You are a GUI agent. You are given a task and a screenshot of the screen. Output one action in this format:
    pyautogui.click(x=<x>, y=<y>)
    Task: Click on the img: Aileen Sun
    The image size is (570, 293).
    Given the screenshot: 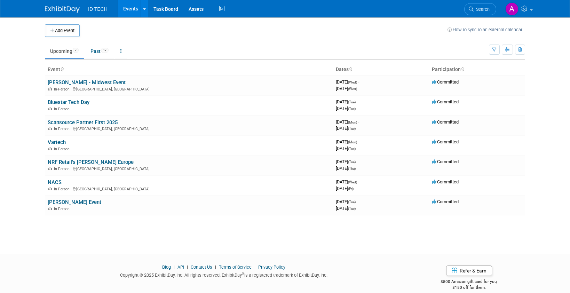 What is the action you would take?
    pyautogui.click(x=512, y=9)
    